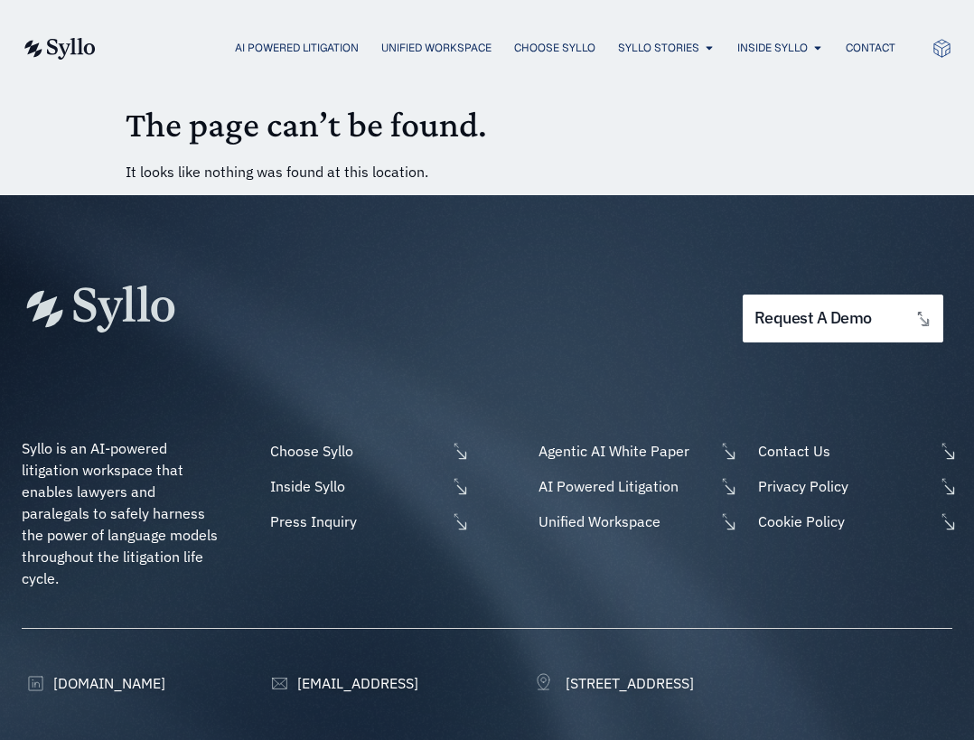 Image resolution: width=974 pixels, height=740 pixels. What do you see at coordinates (844, 451) in the screenshot?
I see `span: Contact Us` at bounding box center [844, 451].